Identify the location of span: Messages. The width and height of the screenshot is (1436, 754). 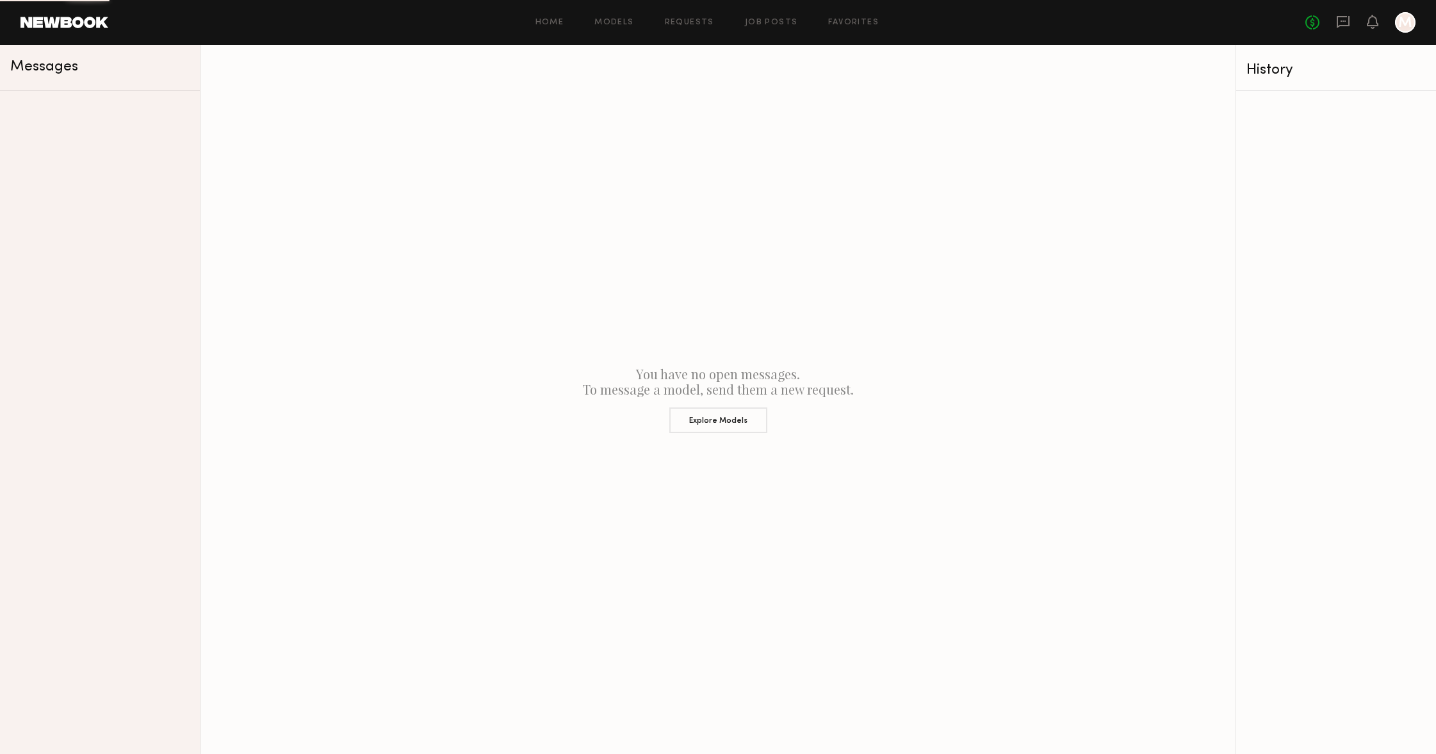
(44, 67).